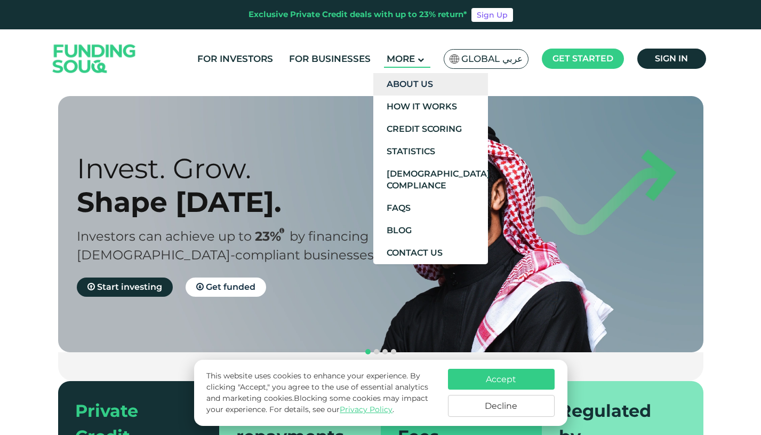  What do you see at coordinates (431, 152) in the screenshot?
I see `a: Statistics` at bounding box center [431, 152].